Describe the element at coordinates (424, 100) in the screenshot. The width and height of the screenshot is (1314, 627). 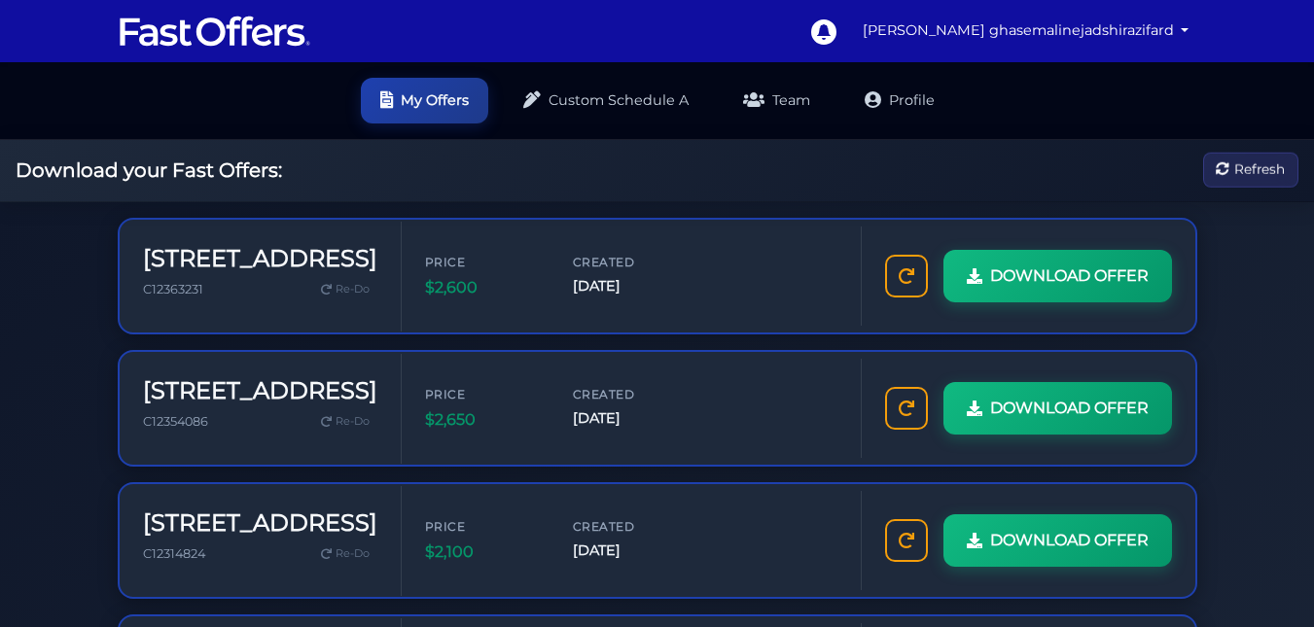
I see `a: My Offers` at that location.